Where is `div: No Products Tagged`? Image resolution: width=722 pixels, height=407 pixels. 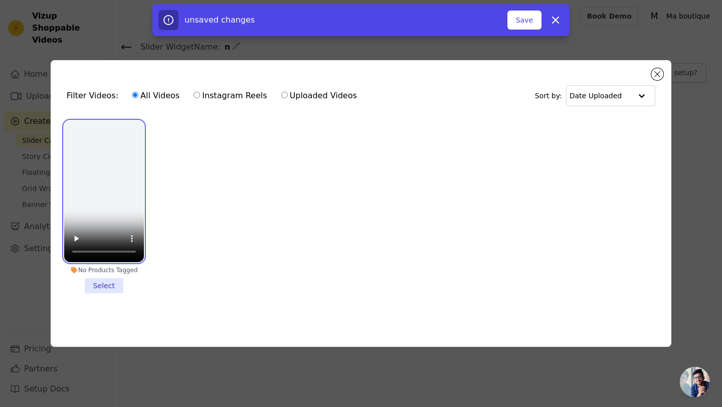 div: No Products Tagged is located at coordinates (104, 270).